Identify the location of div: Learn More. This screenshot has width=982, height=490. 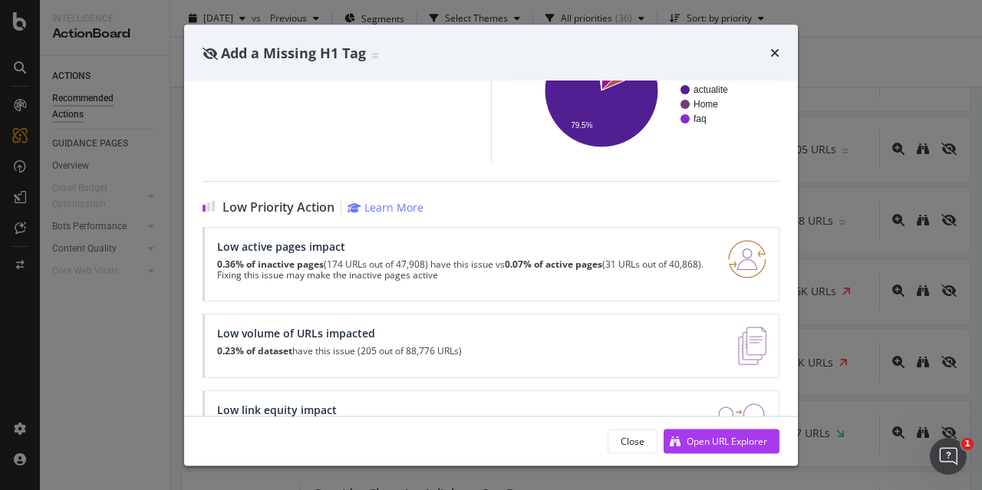
(394, 208).